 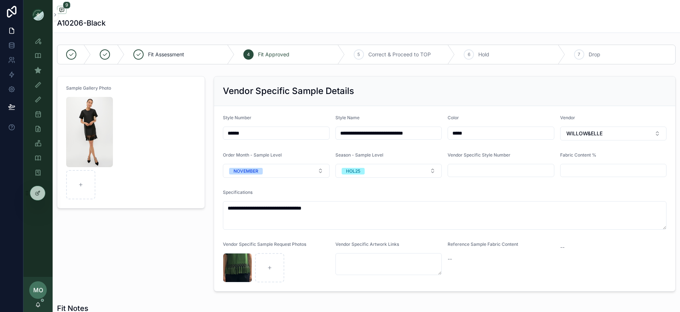 What do you see at coordinates (81, 23) in the screenshot?
I see `h1: A10206-Black` at bounding box center [81, 23].